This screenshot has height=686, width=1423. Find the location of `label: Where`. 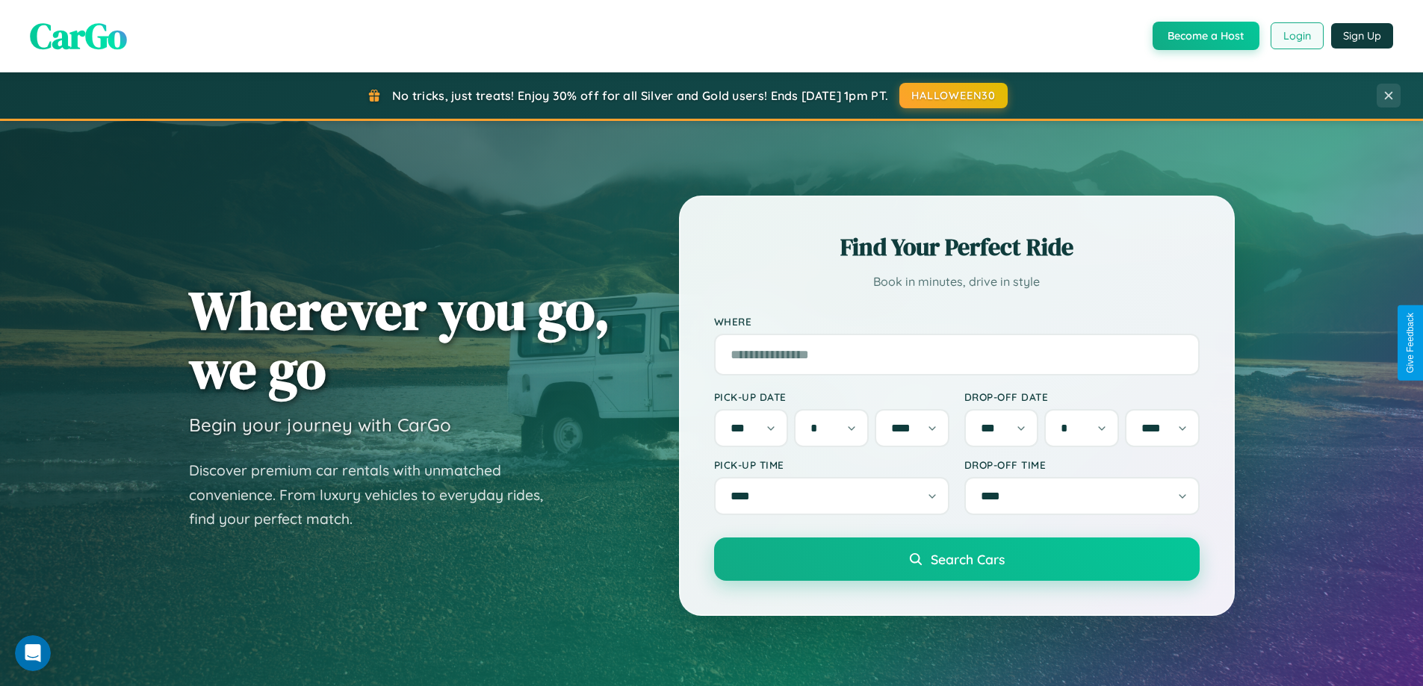

label: Where is located at coordinates (957, 321).